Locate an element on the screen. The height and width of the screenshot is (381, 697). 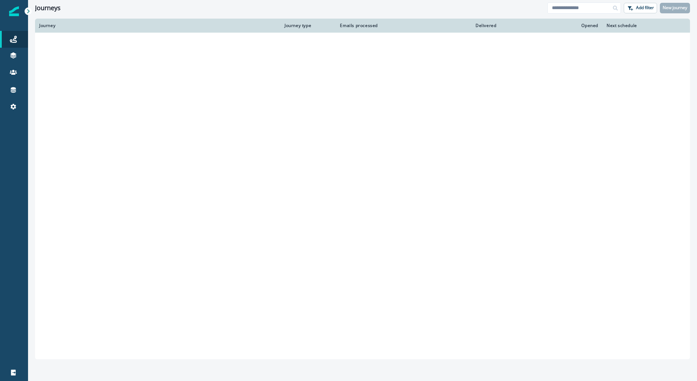
p: Add filter is located at coordinates (645, 8).